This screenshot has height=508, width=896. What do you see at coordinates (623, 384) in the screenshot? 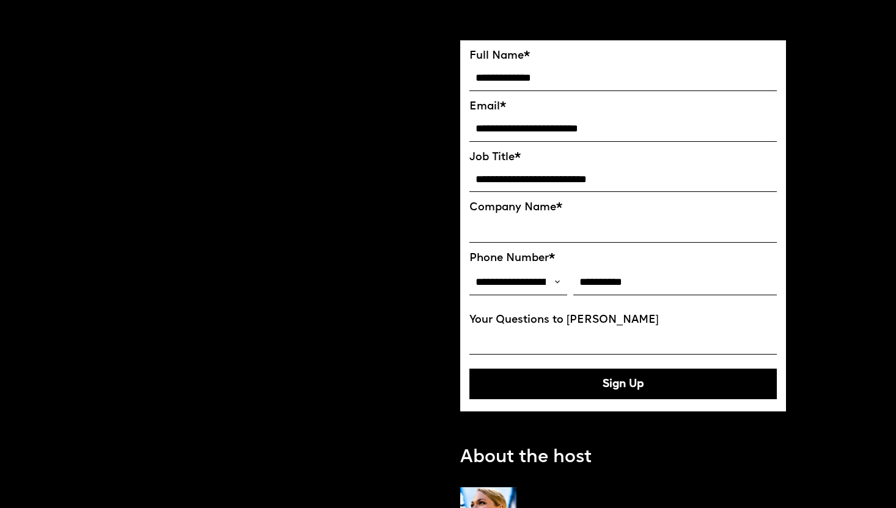
I see `button: Sign Up` at bounding box center [623, 384].